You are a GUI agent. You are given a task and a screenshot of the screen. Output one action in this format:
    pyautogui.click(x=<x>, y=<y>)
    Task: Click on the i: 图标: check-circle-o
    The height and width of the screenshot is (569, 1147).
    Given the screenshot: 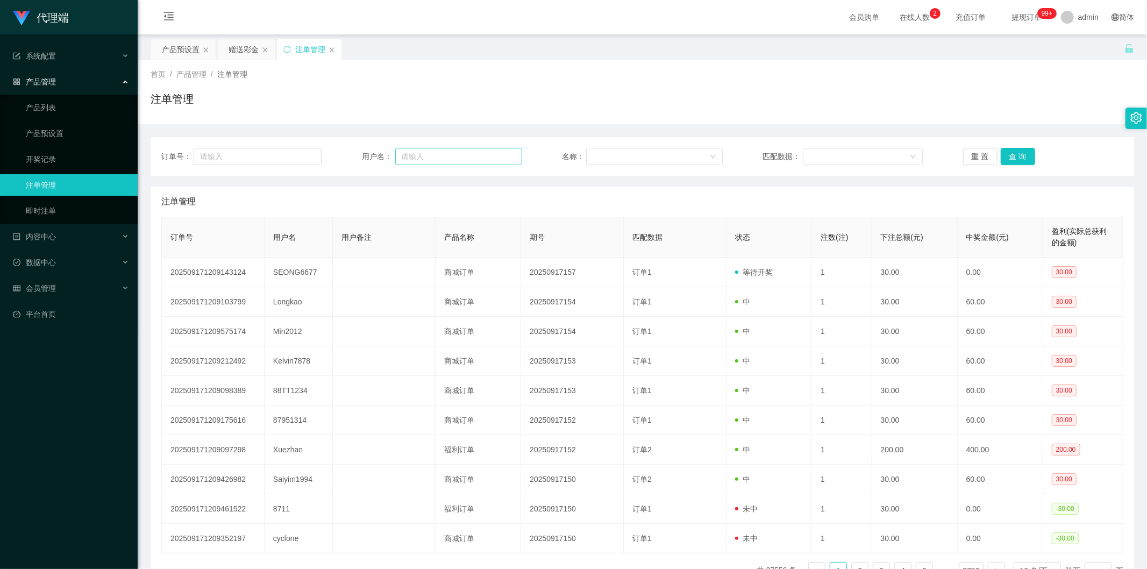 What is the action you would take?
    pyautogui.click(x=17, y=262)
    